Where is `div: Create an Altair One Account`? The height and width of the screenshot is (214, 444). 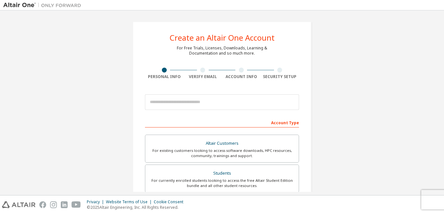
div: Create an Altair One Account is located at coordinates (222, 38).